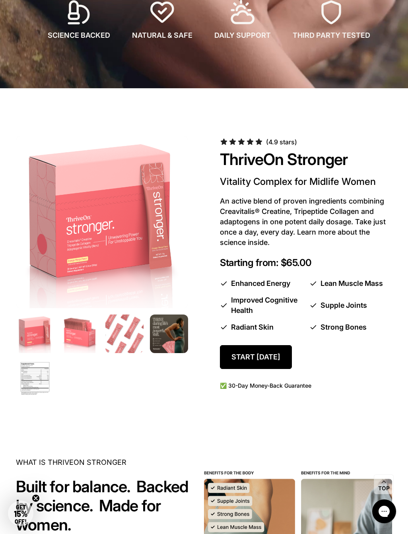 Image resolution: width=408 pixels, height=534 pixels. I want to click on span: GET, so click(21, 511).